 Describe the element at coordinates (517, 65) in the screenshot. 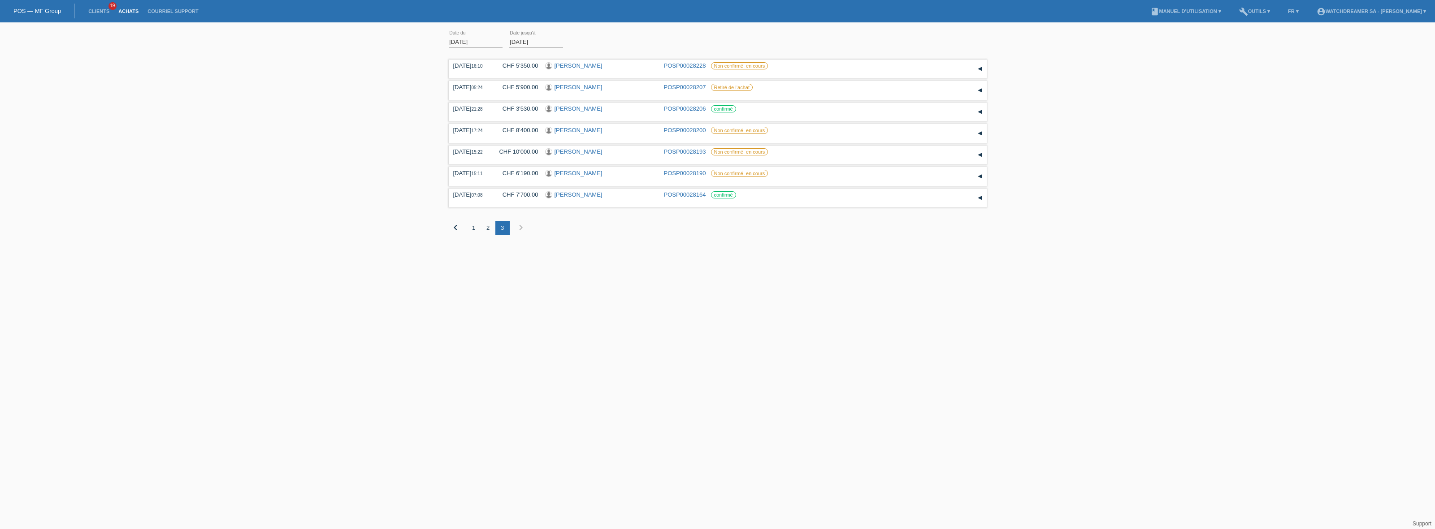

I see `div: CHF 5'350.00` at that location.